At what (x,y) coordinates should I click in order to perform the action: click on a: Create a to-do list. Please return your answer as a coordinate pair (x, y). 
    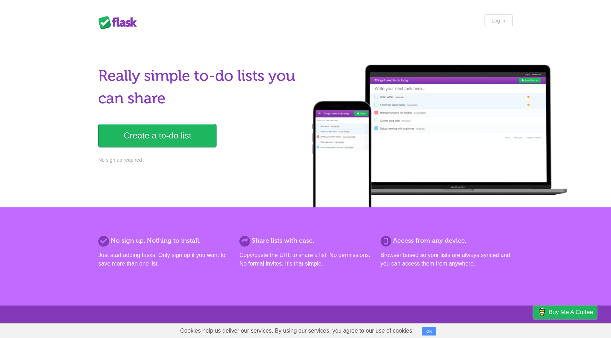
    Looking at the image, I should click on (157, 136).